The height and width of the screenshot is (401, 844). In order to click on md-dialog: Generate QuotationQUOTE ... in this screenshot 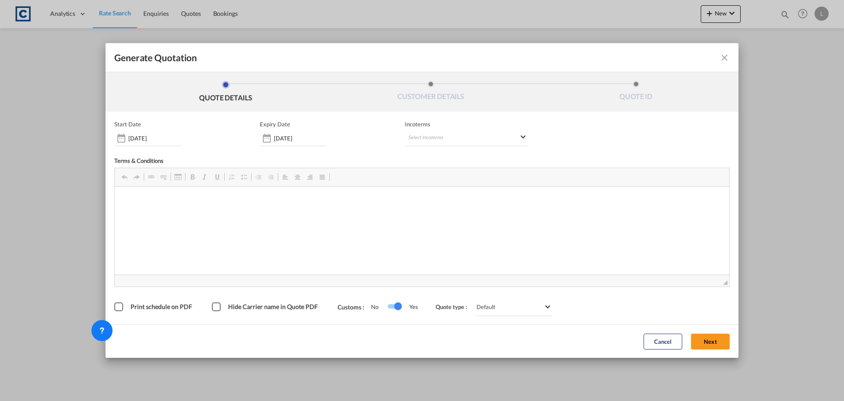, I will do `click(422, 200)`.